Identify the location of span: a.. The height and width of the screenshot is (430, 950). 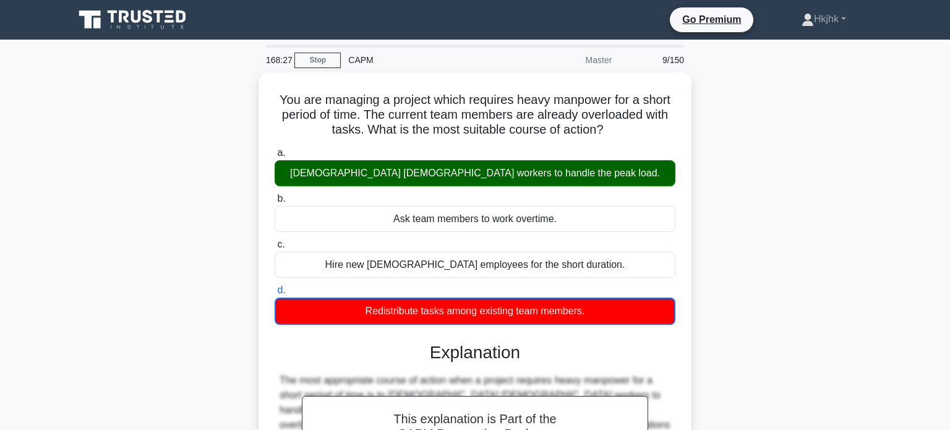
(281, 152).